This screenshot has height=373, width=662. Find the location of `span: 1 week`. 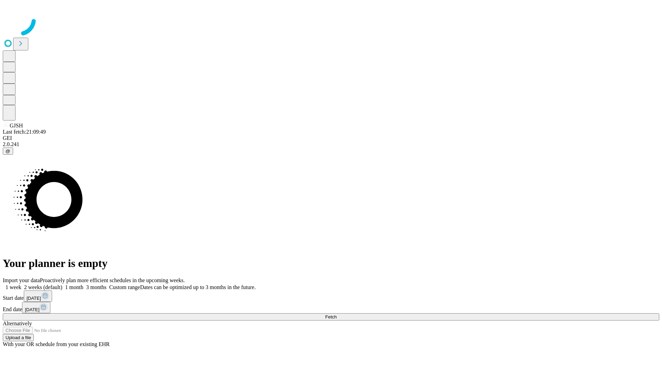

span: 1 week is located at coordinates (13, 287).